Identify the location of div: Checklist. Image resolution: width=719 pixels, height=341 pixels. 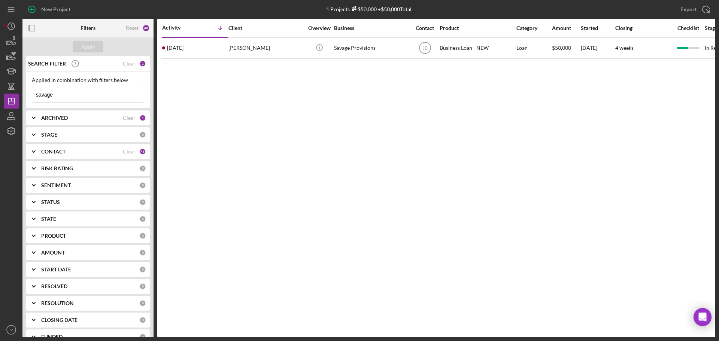
(688, 28).